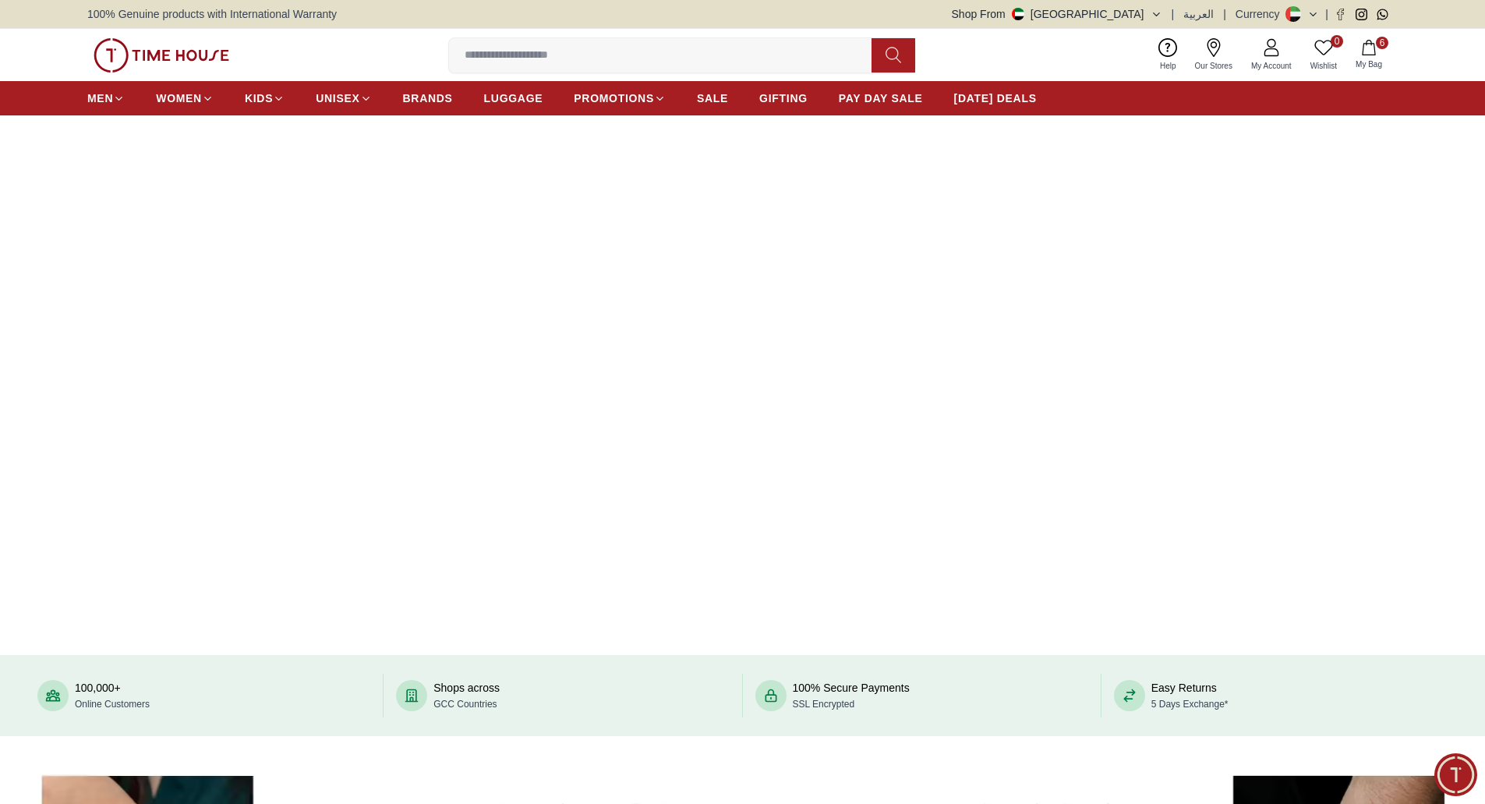  What do you see at coordinates (783, 98) in the screenshot?
I see `a: GIFTING` at bounding box center [783, 98].